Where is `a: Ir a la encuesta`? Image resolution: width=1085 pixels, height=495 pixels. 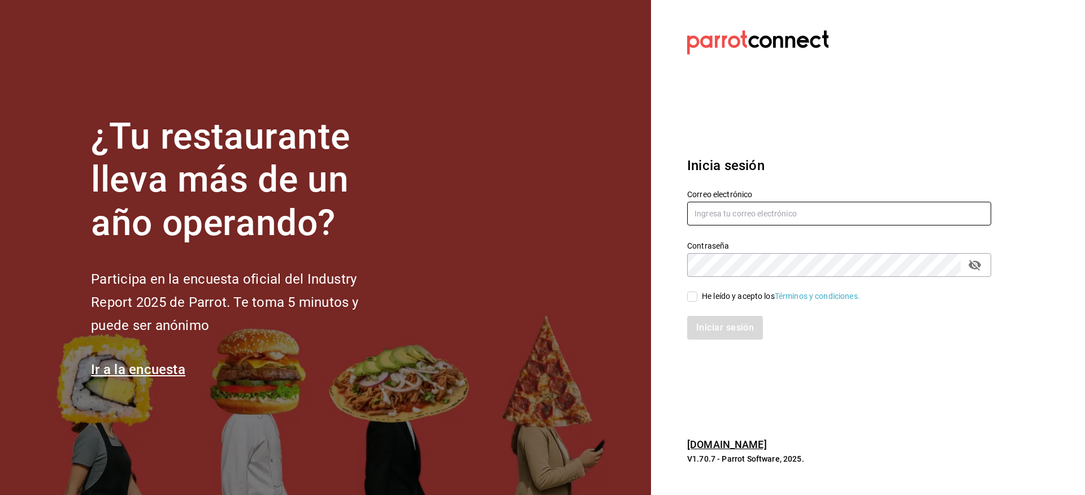 a: Ir a la encuesta is located at coordinates (138, 369).